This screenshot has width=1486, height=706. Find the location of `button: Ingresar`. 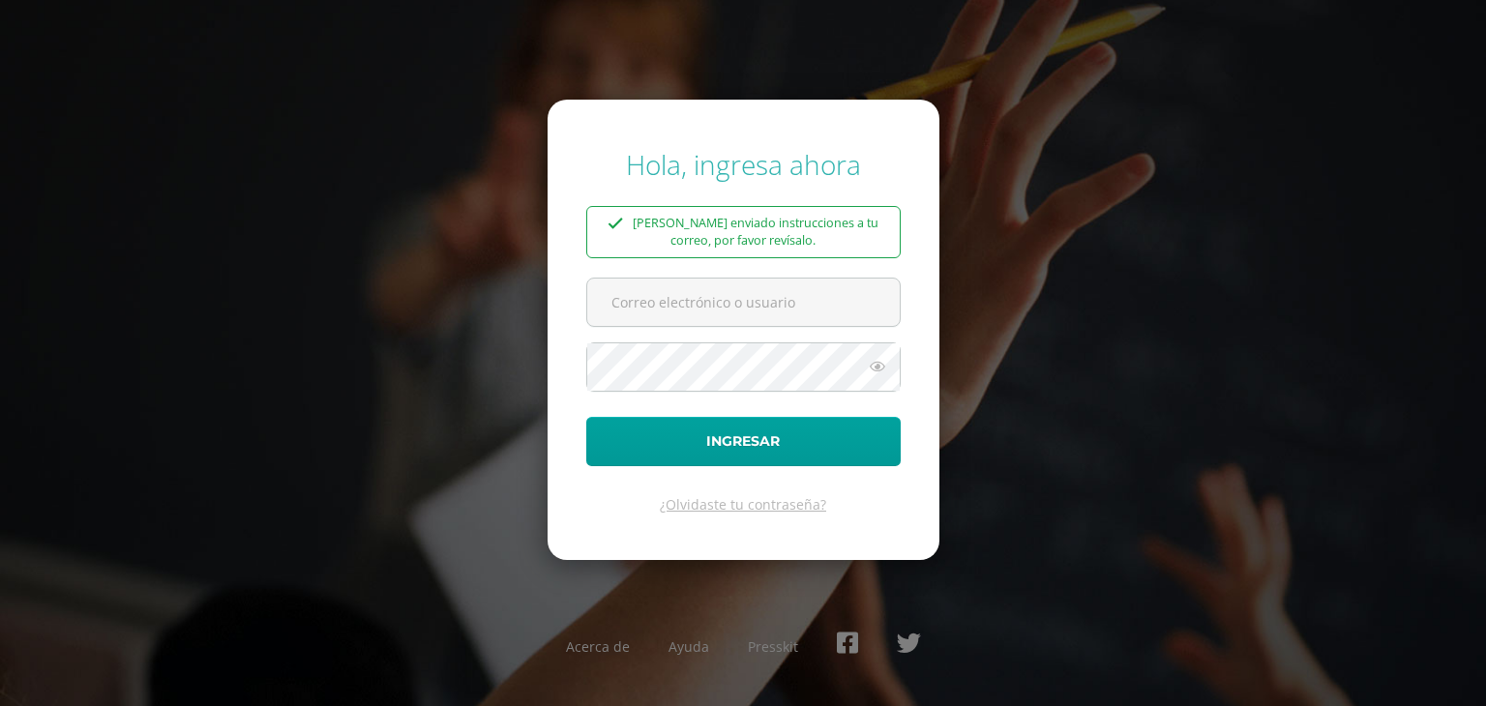

button: Ingresar is located at coordinates (743, 441).